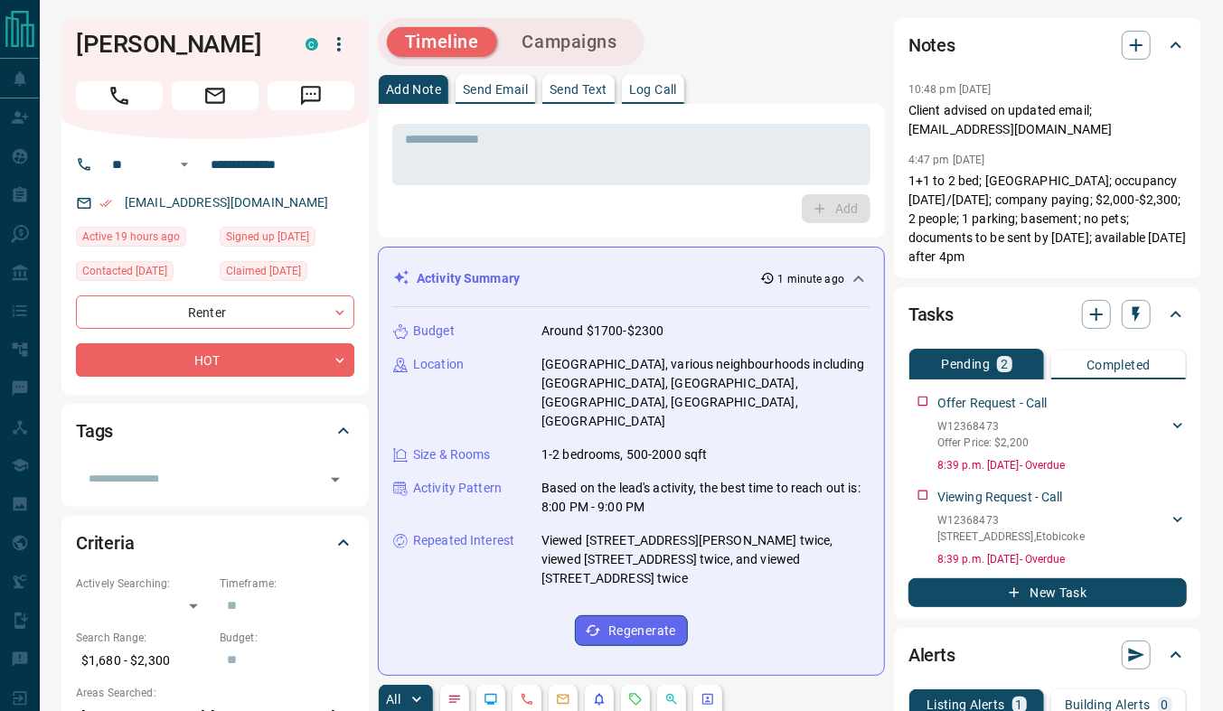 The image size is (1223, 711). I want to click on p: 1-2 bedrooms, 500-2000 sqft, so click(624, 455).